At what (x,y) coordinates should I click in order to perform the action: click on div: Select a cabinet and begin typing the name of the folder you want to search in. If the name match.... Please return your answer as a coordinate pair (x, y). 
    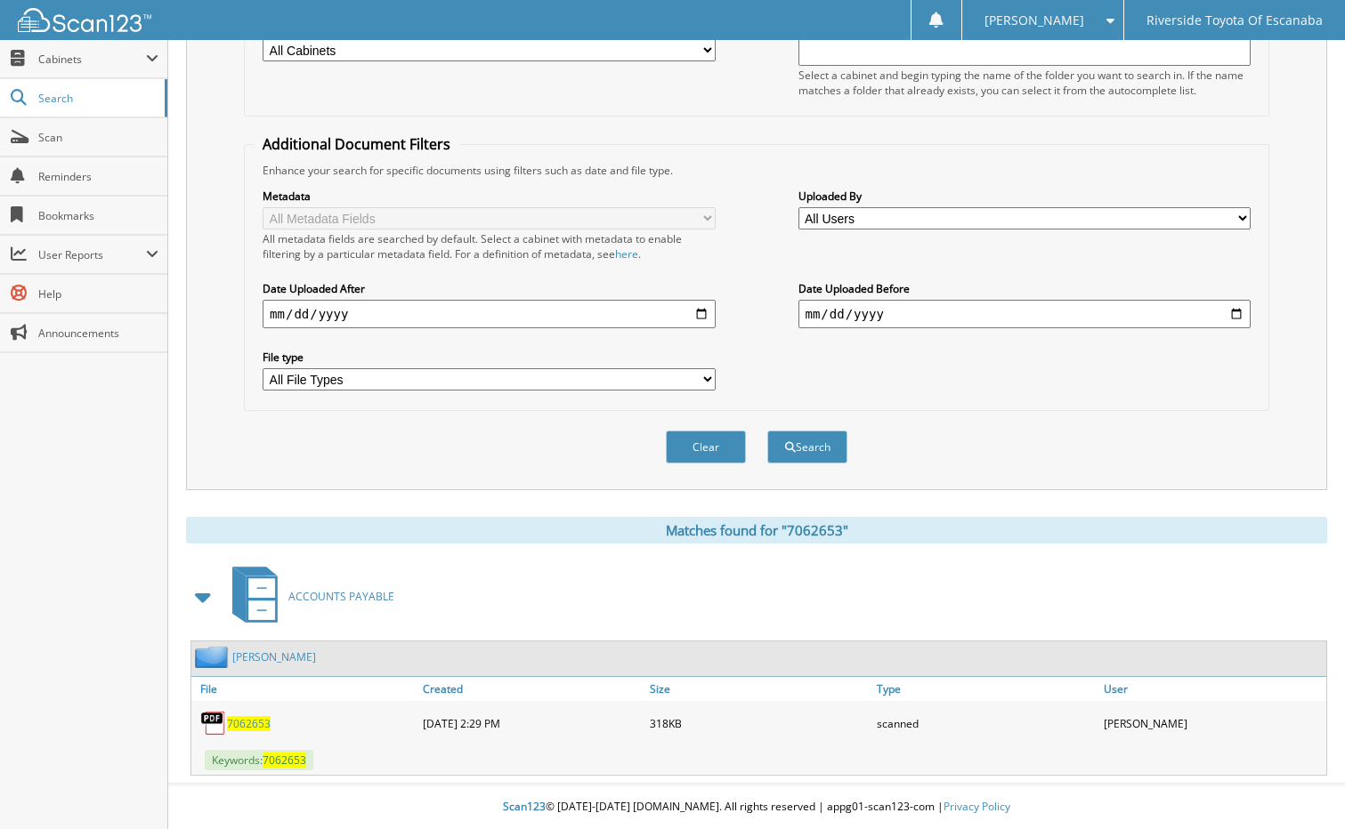
    Looking at the image, I should click on (1024, 83).